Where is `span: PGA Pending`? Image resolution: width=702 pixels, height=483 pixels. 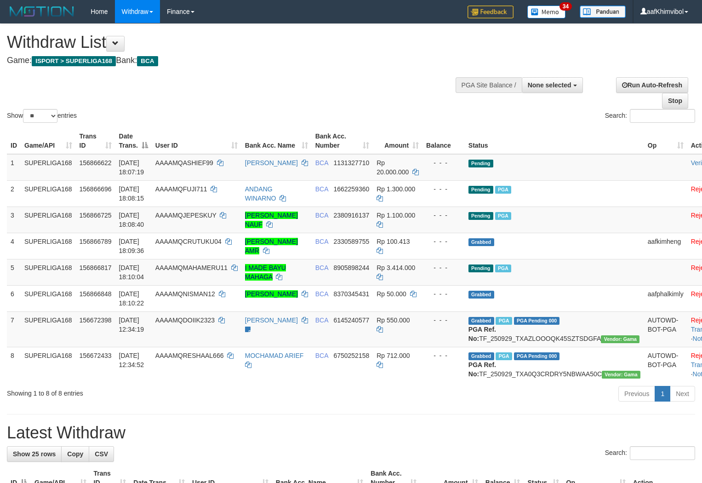
span: PGA Pending is located at coordinates (537, 320).